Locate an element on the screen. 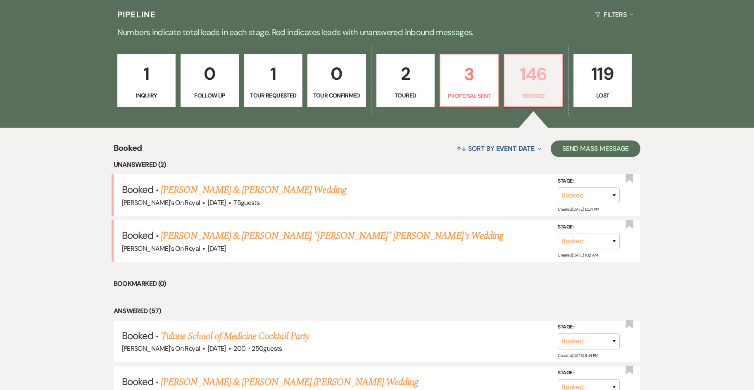 The height and width of the screenshot is (390, 754). li: Unanswered (2) is located at coordinates (377, 165).